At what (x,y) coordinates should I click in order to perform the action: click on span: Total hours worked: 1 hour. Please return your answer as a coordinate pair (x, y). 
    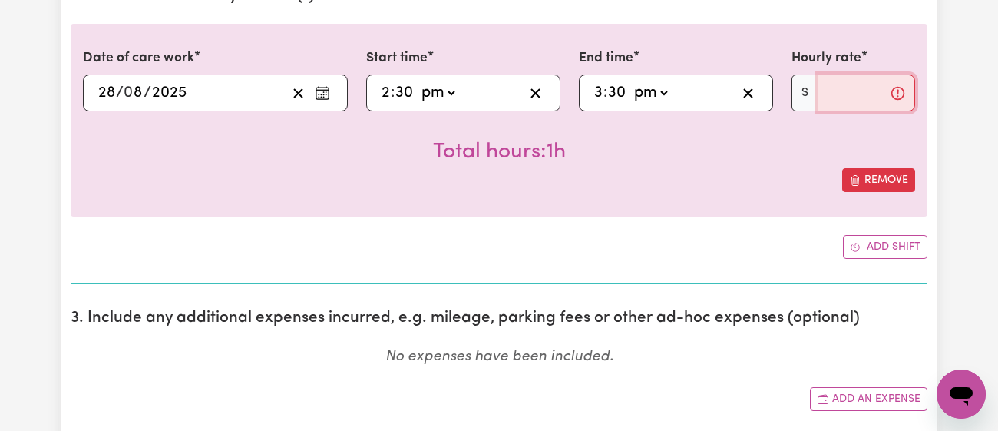
    Looking at the image, I should click on (499, 152).